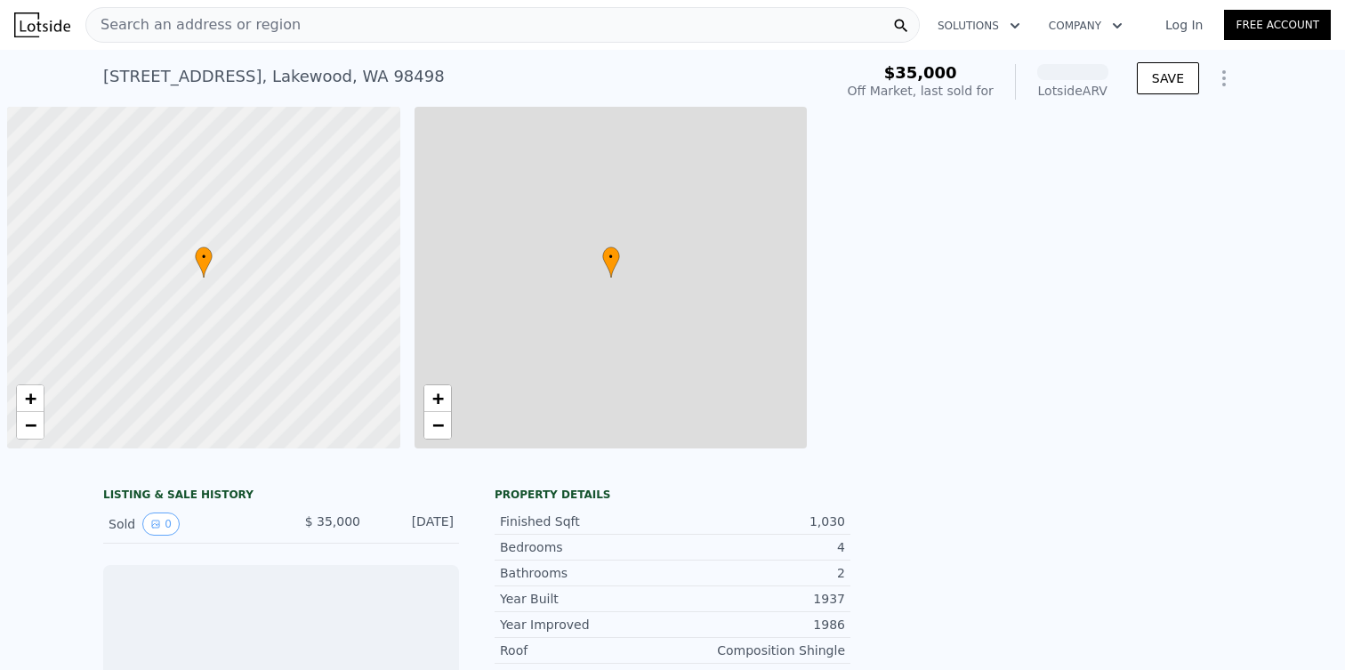  Describe the element at coordinates (759, 547) in the screenshot. I see `div: 4` at that location.